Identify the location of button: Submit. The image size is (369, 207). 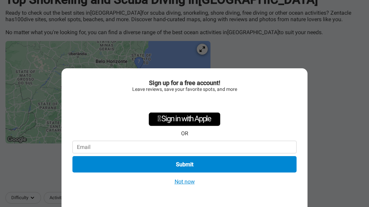
(185, 164).